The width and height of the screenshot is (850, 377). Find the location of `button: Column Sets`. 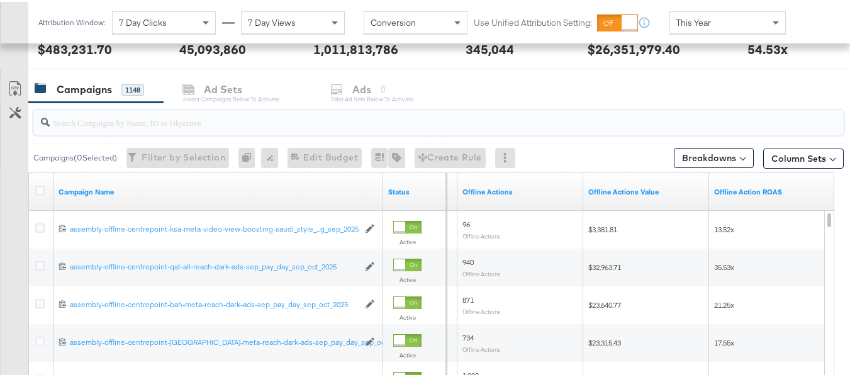

button: Column Sets is located at coordinates (804, 157).